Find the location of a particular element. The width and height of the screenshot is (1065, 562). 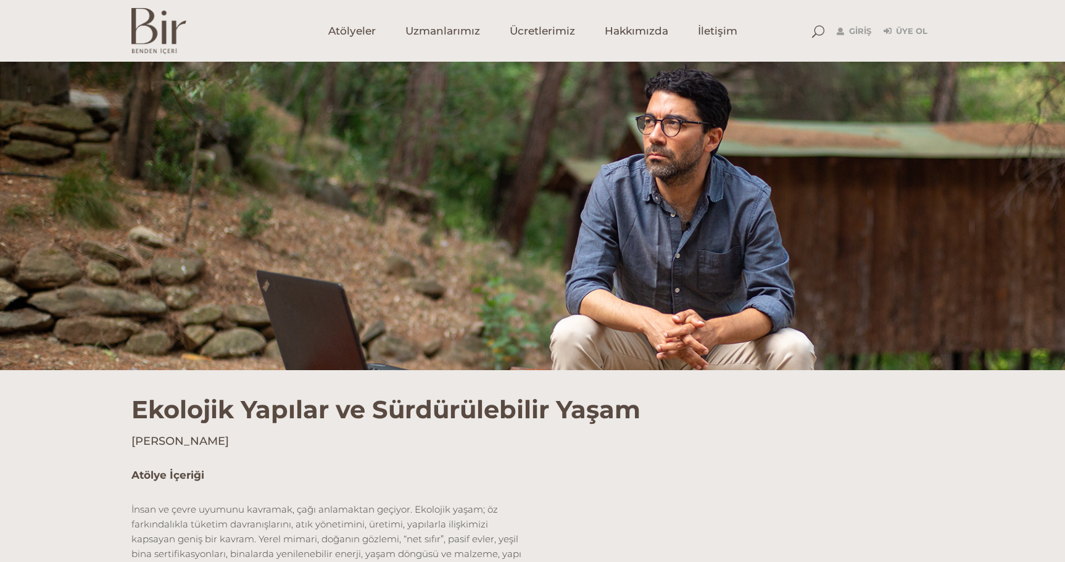

h5: Atölye İçeriği is located at coordinates (327, 476).